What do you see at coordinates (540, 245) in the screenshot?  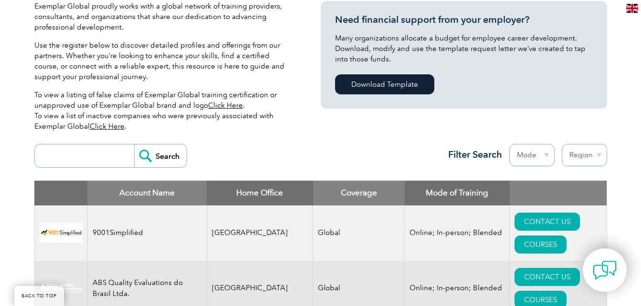 I see `a: COURSES` at bounding box center [540, 245].